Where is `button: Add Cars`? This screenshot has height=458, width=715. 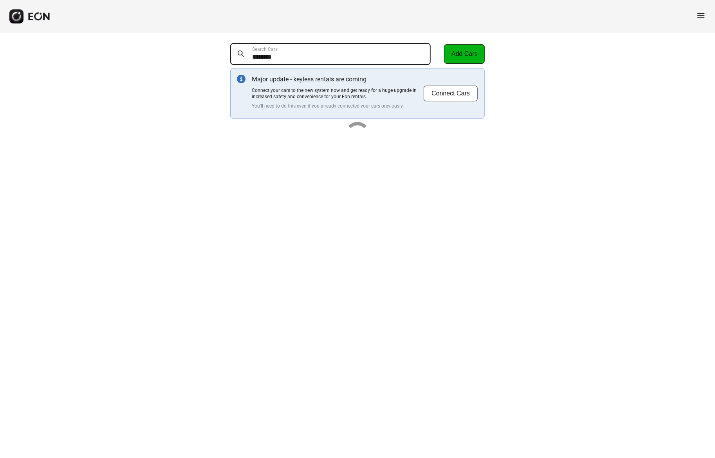 button: Add Cars is located at coordinates (464, 54).